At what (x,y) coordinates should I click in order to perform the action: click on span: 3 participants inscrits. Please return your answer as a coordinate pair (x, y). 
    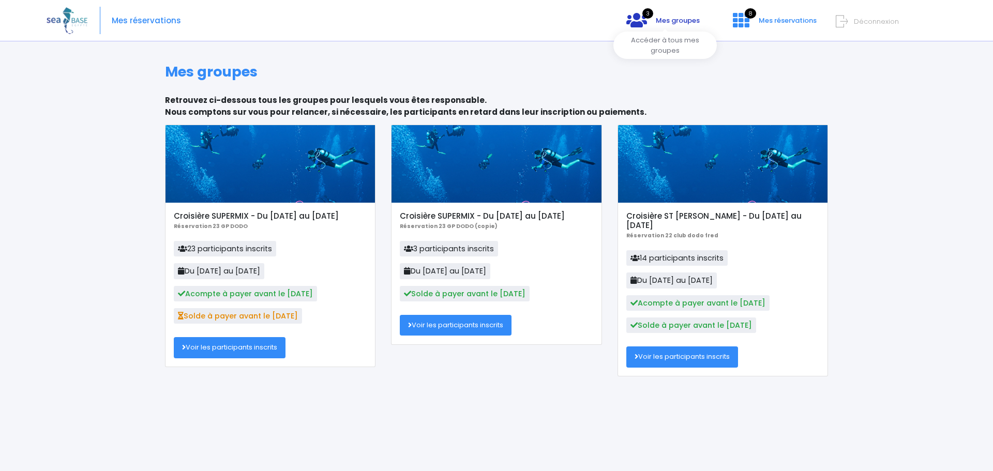
    Looking at the image, I should click on (449, 249).